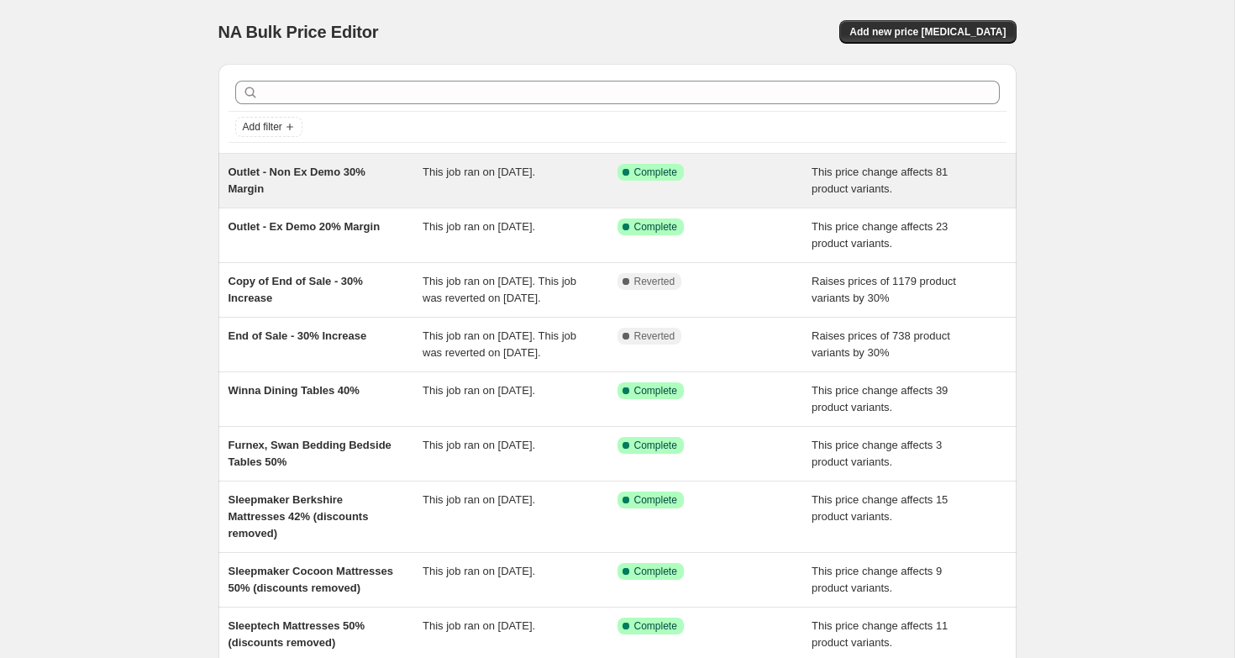 This screenshot has width=1235, height=658. Describe the element at coordinates (304, 226) in the screenshot. I see `span: Outlet - Ex Demo 20% Margin` at that location.